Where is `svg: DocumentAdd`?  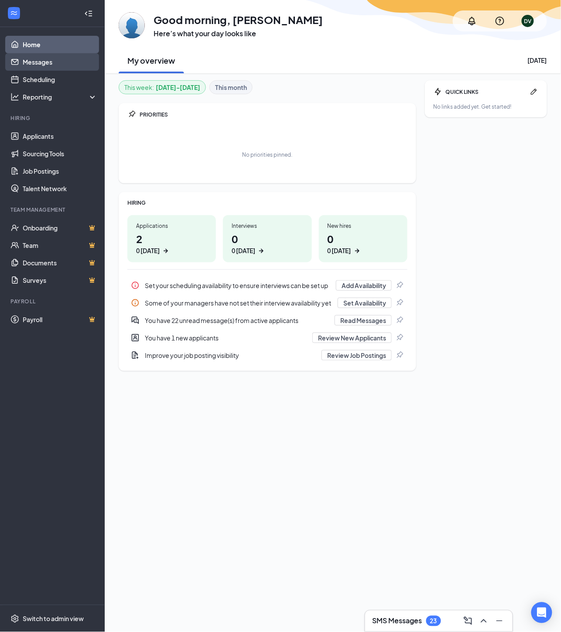 svg: DocumentAdd is located at coordinates (135, 355).